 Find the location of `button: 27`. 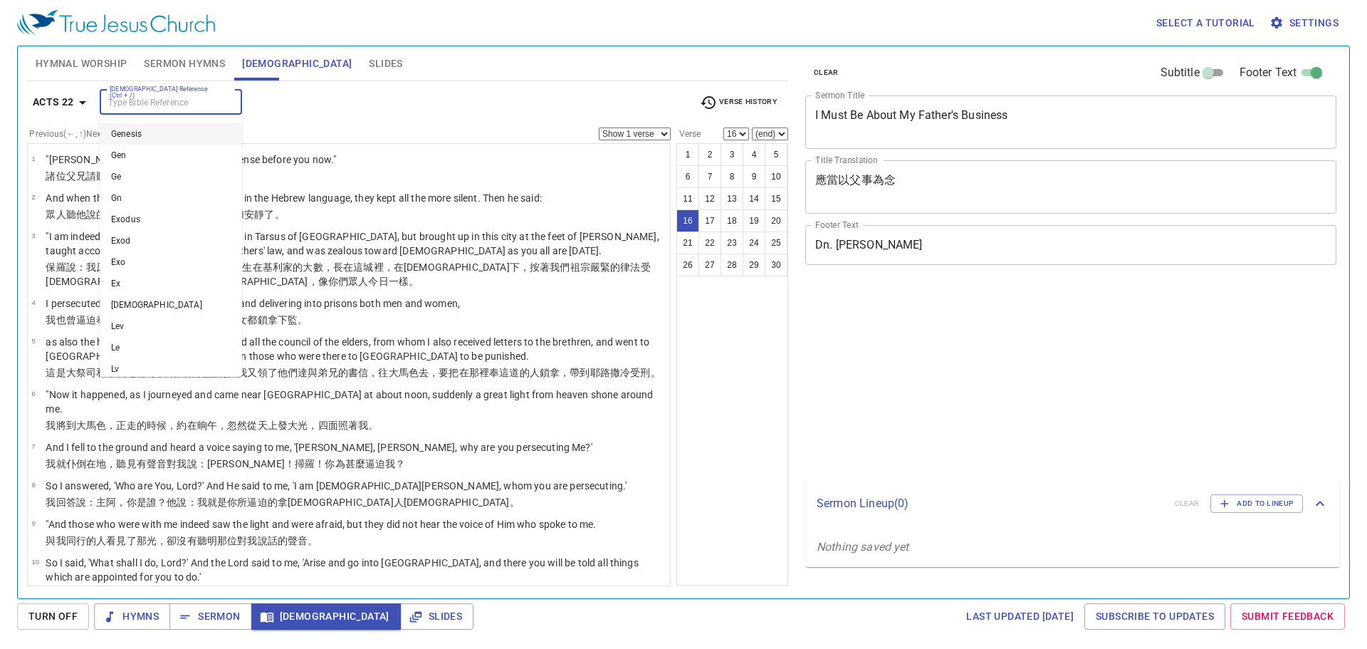

button: 27 is located at coordinates (710, 265).